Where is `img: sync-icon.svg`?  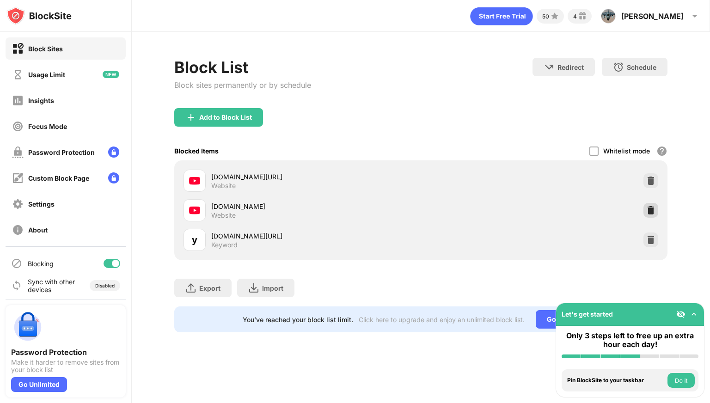
img: sync-icon.svg is located at coordinates (17, 286).